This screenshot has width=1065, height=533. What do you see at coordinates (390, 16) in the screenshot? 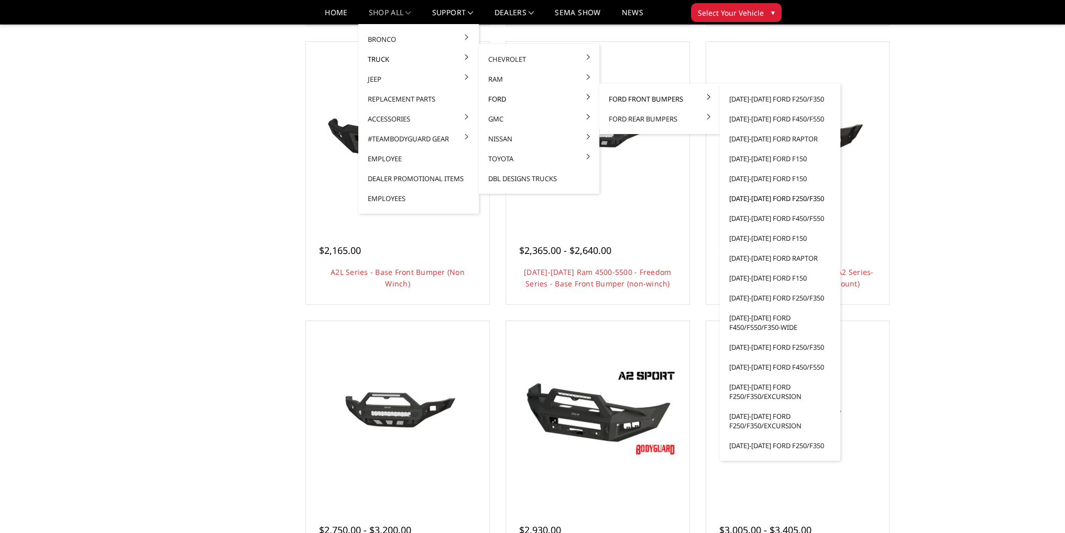
I see `a: shop all` at bounding box center [390, 16].